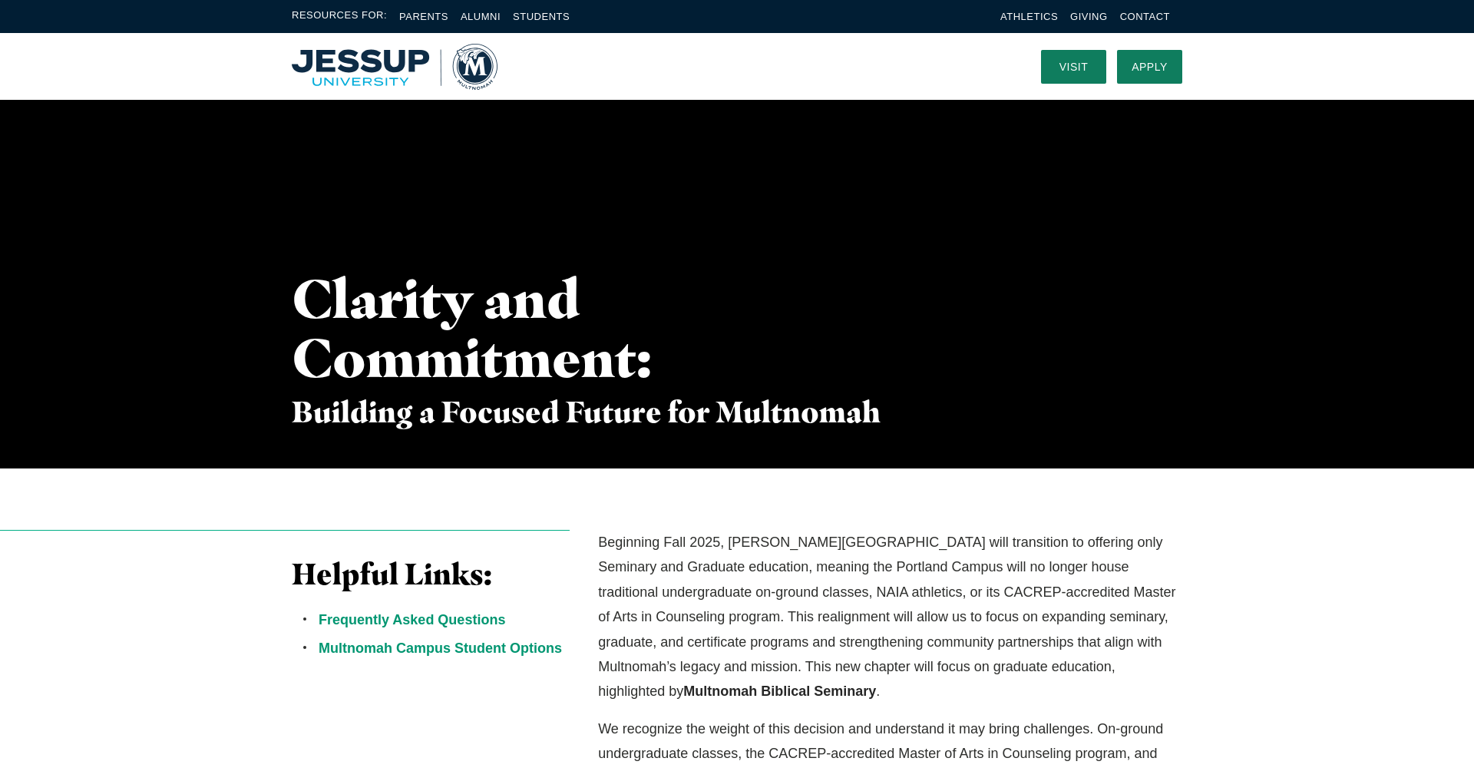  I want to click on a: Parents, so click(424, 16).